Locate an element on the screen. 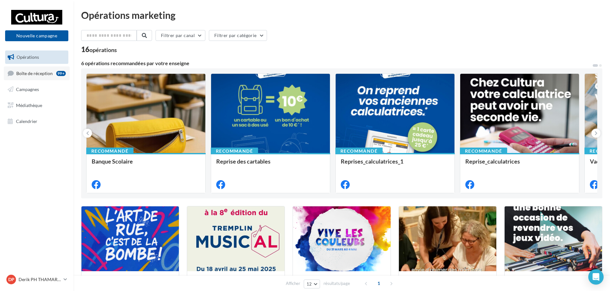 This screenshot has height=291, width=610. span: 1 is located at coordinates (379, 283).